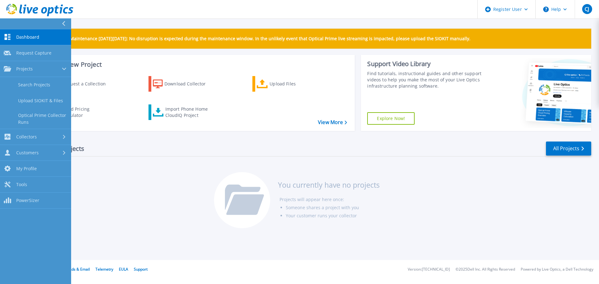 The width and height of the screenshot is (599, 284). I want to click on a: All Projects, so click(568, 148).